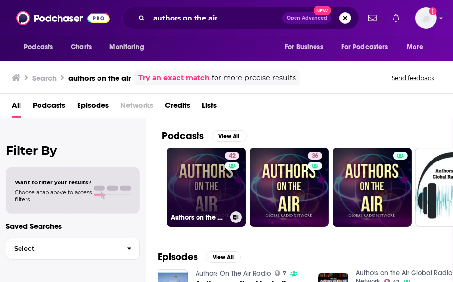 This screenshot has height=282, width=453. I want to click on h3: authors on the air, so click(99, 78).